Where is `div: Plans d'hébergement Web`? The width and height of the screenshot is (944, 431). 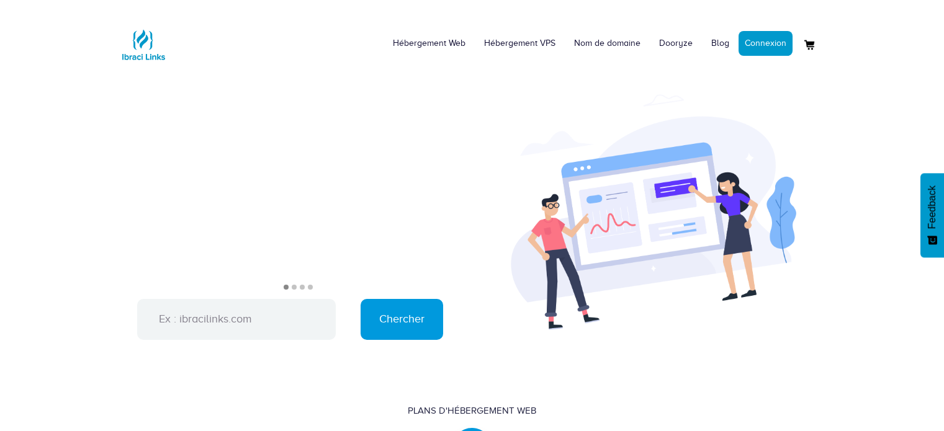 div: Plans d'hébergement Web is located at coordinates (472, 411).